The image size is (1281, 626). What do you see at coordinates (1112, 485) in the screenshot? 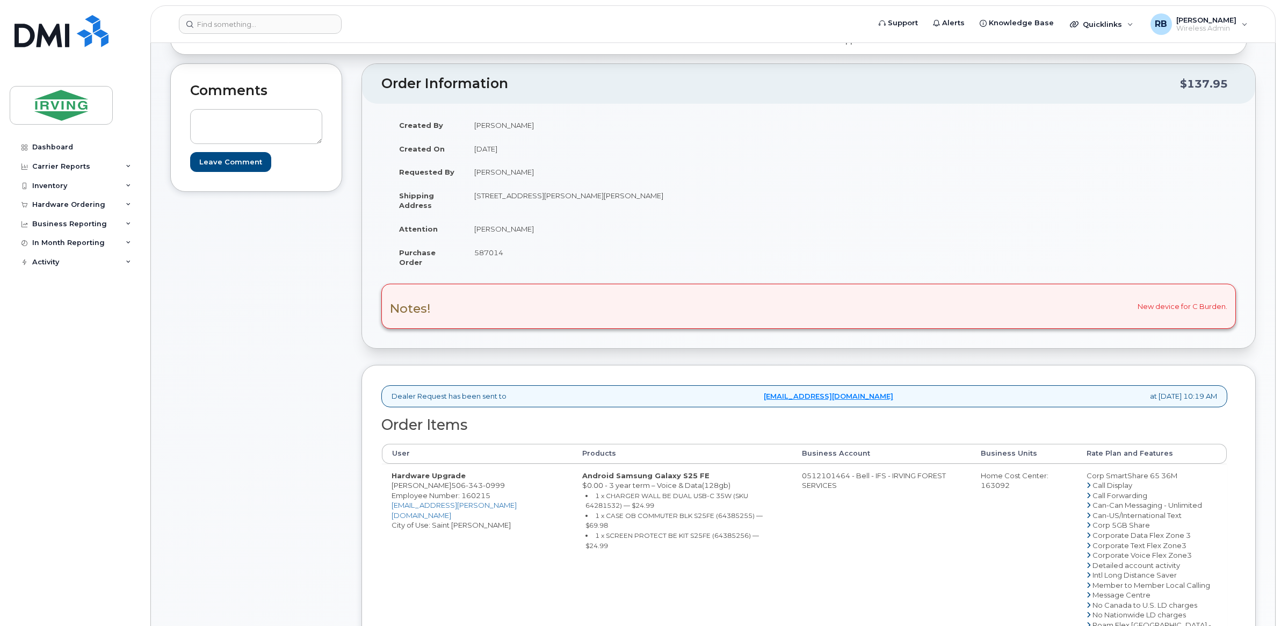
I see `span: Call Display` at bounding box center [1112, 485].